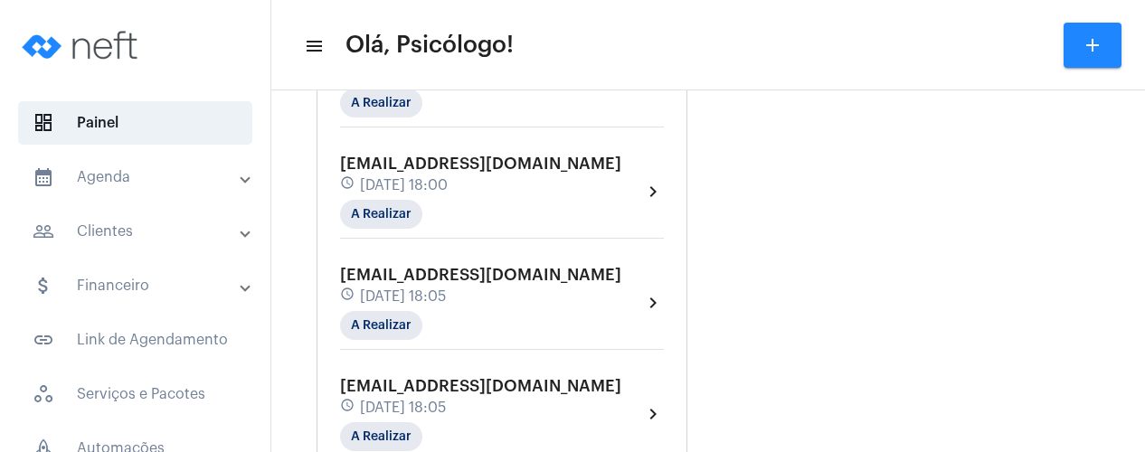 This screenshot has width=1145, height=452. I want to click on mat-panel-title: Financeiro, so click(137, 286).